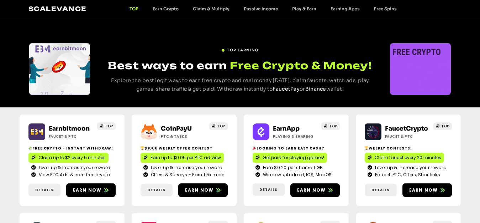 This screenshot has width=480, height=223. Describe the element at coordinates (404, 157) in the screenshot. I see `a: Claim faucet every 20 minutes` at that location.